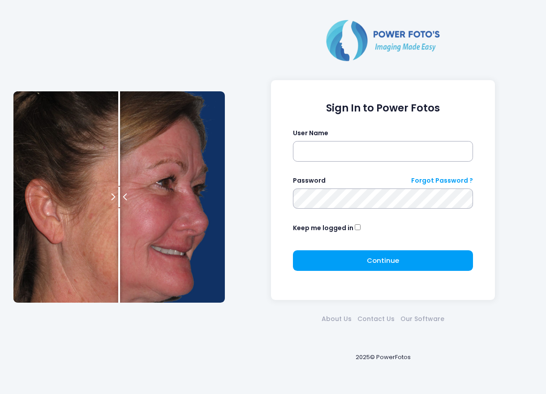 The width and height of the screenshot is (546, 394). Describe the element at coordinates (337, 319) in the screenshot. I see `a: About Us` at that location.